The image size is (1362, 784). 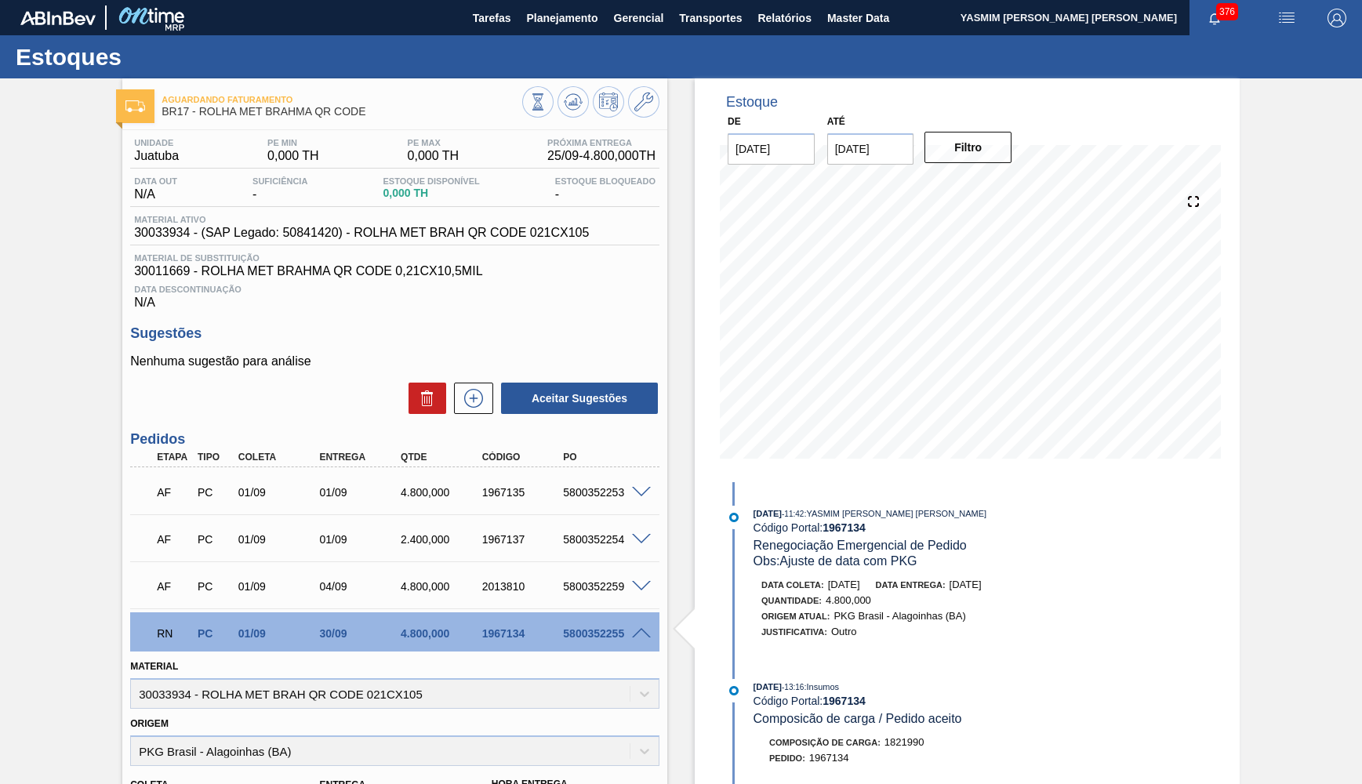 I want to click on div: Excluir Sugestões, so click(x=423, y=398).